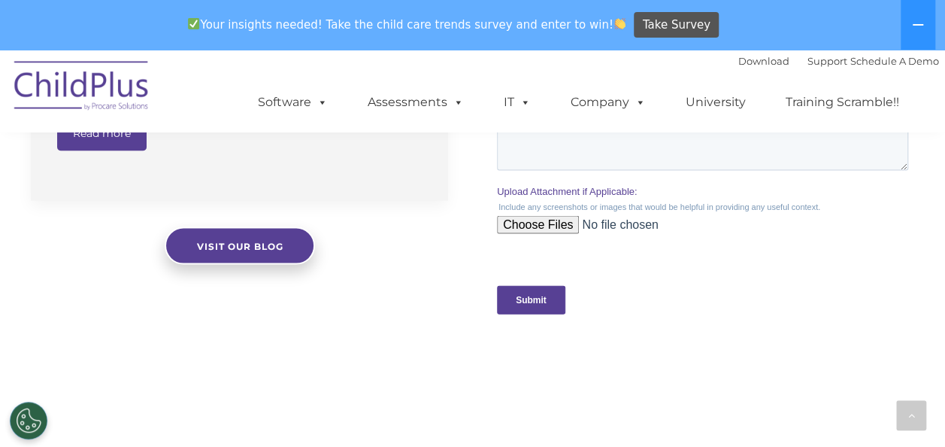 The height and width of the screenshot is (447, 945). Describe the element at coordinates (232, 104) in the screenshot. I see `span: Last name` at that location.